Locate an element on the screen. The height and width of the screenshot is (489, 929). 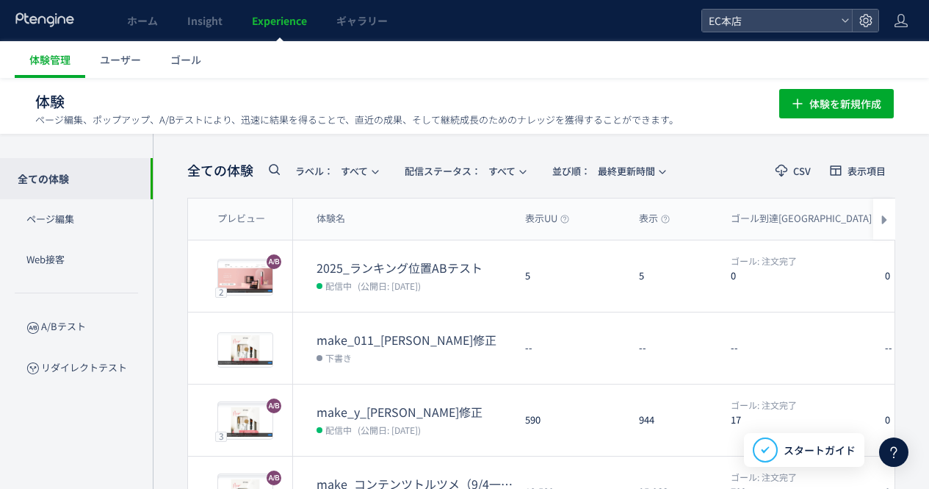
button: 並び順：最終更新時間 is located at coordinates (608, 170).